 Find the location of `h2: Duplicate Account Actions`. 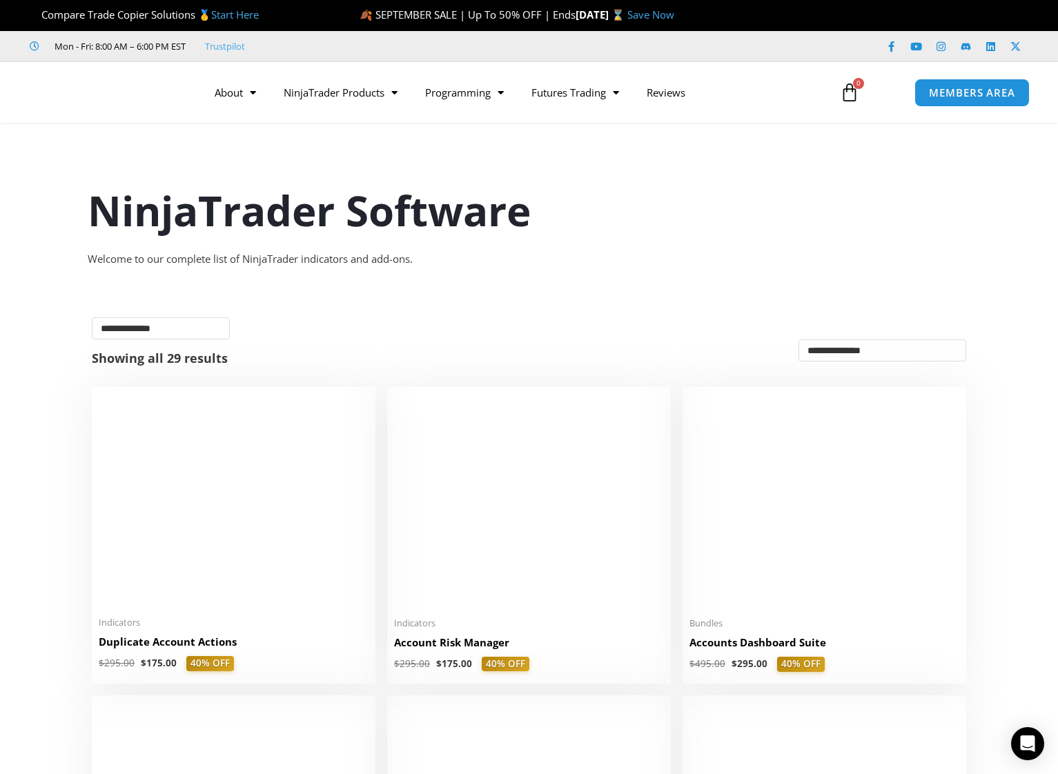

h2: Duplicate Account Actions is located at coordinates (233, 642).